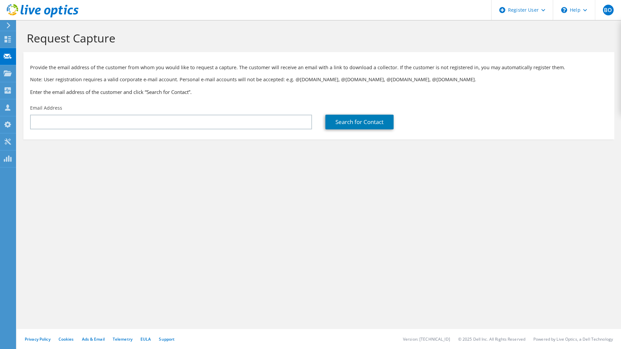 The height and width of the screenshot is (349, 621). What do you see at coordinates (317, 38) in the screenshot?
I see `h1: Request Capture` at bounding box center [317, 38].